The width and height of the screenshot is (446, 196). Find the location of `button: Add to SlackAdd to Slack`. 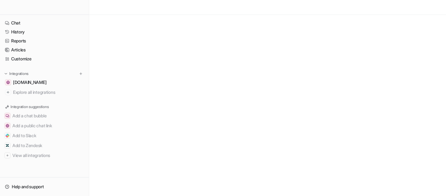

button: Add to SlackAdd to Slack is located at coordinates (44, 136).